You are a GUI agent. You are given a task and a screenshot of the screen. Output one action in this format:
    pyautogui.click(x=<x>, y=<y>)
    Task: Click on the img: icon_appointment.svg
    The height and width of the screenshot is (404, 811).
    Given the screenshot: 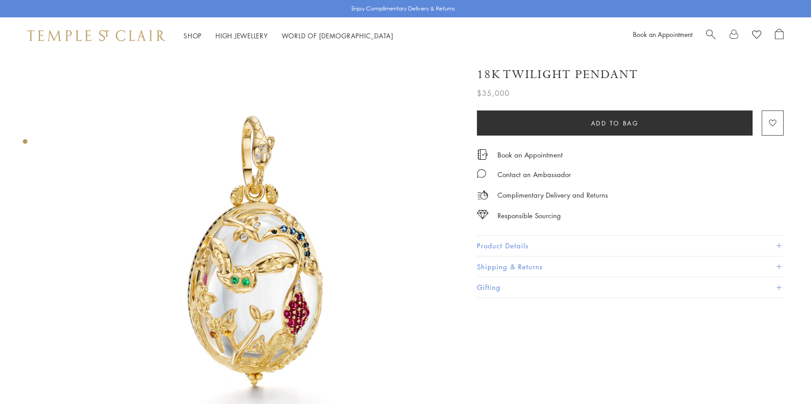 What is the action you would take?
    pyautogui.click(x=482, y=154)
    